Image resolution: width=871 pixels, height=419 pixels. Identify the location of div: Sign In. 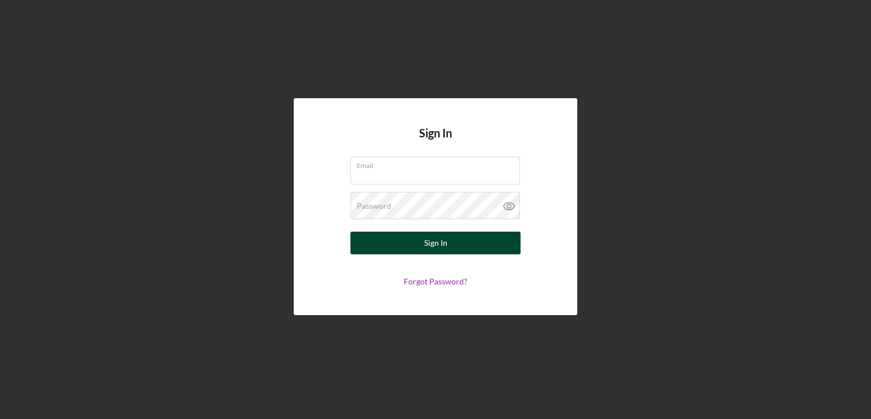
(436, 243).